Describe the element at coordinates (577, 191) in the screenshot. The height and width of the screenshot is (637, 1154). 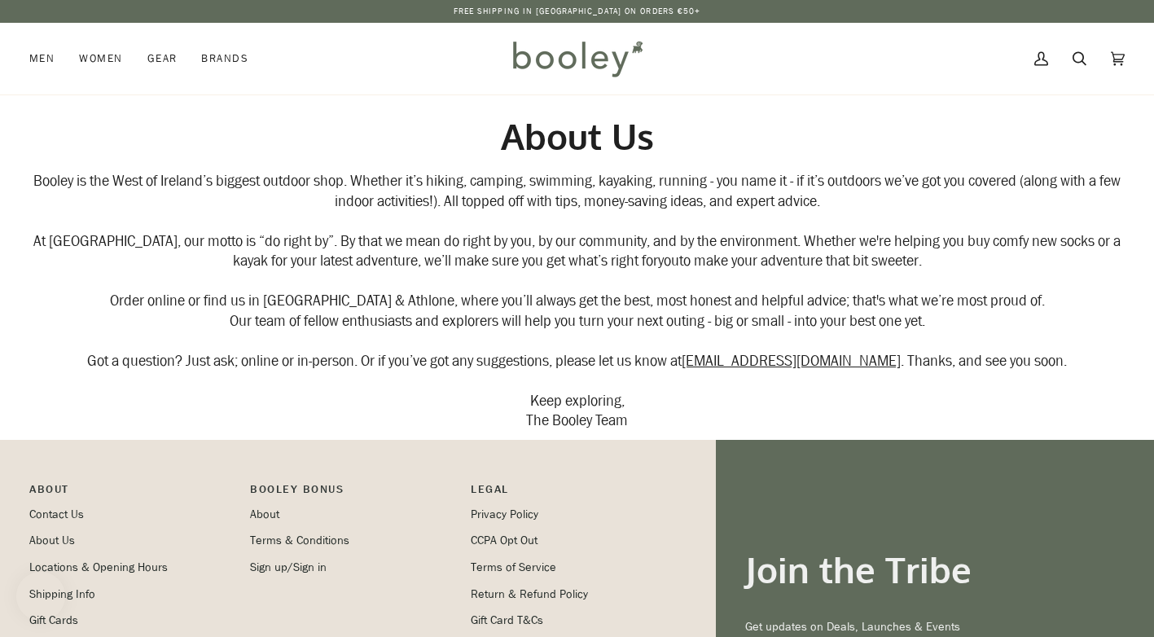
I see `span: Booley is the West of Ireland’s biggest outdoor shop. Whether it’s hiking, camping, swimming, kay...` at that location.